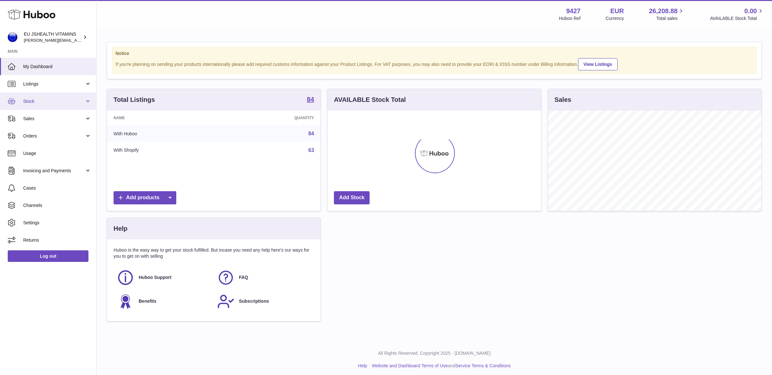 The image size is (772, 375). Describe the element at coordinates (670, 18) in the screenshot. I see `span: Total sales` at that location.